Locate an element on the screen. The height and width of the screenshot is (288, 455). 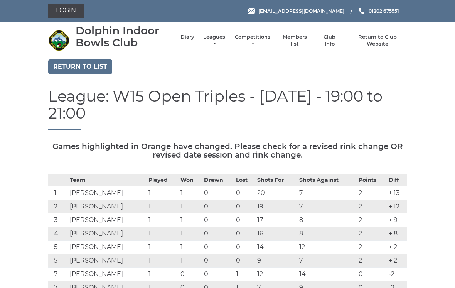
a: Return to list is located at coordinates (80, 67).